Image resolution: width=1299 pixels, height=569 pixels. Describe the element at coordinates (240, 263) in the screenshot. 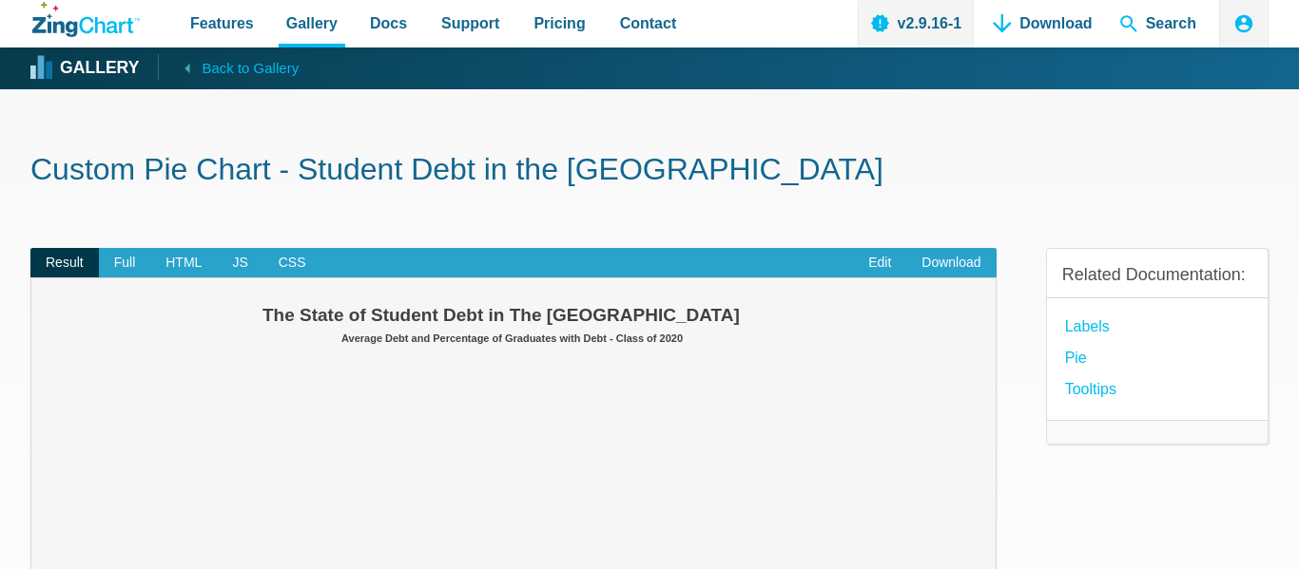

I see `span: JS` at that location.